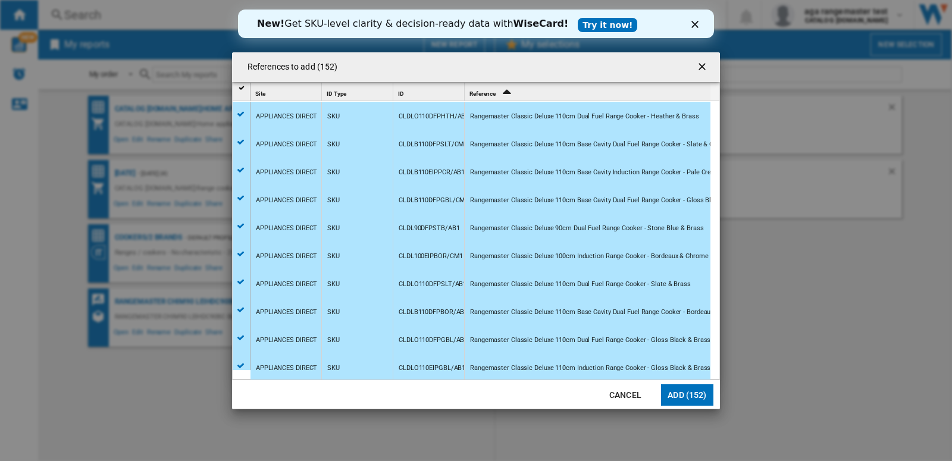 The width and height of the screenshot is (952, 461). What do you see at coordinates (588, 92) in the screenshot?
I see `div: Sort Ascending` at bounding box center [588, 92].